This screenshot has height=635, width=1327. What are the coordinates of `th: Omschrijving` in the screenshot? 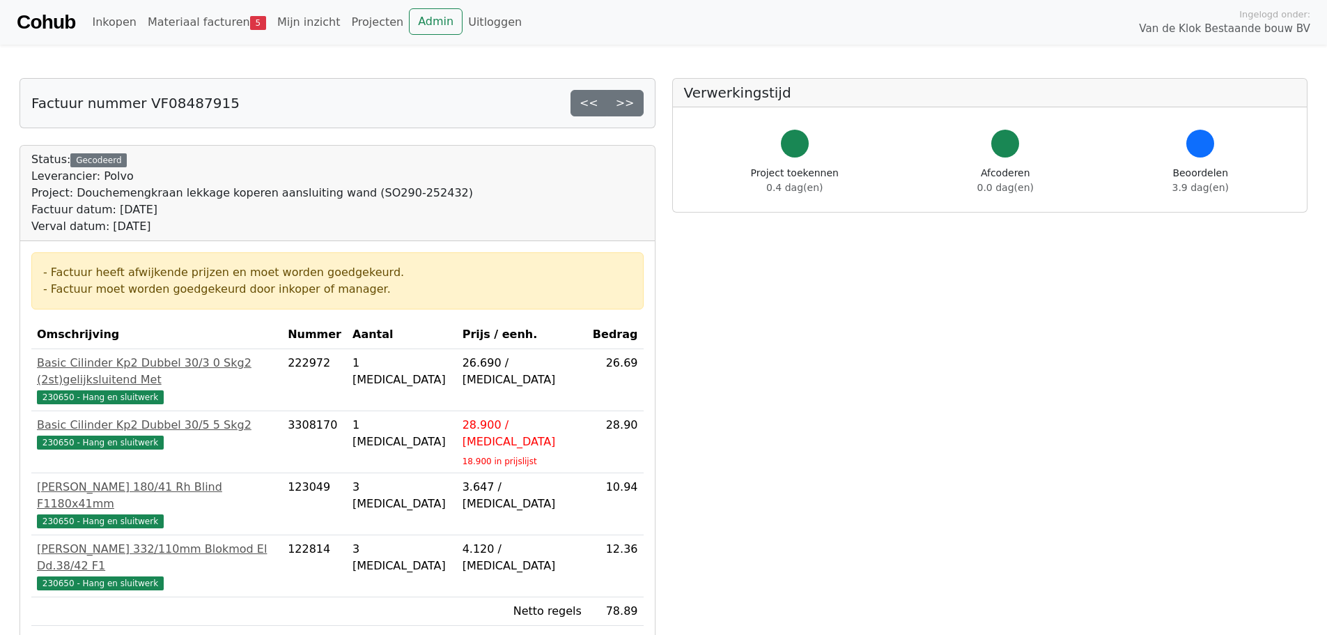 It's located at (157, 334).